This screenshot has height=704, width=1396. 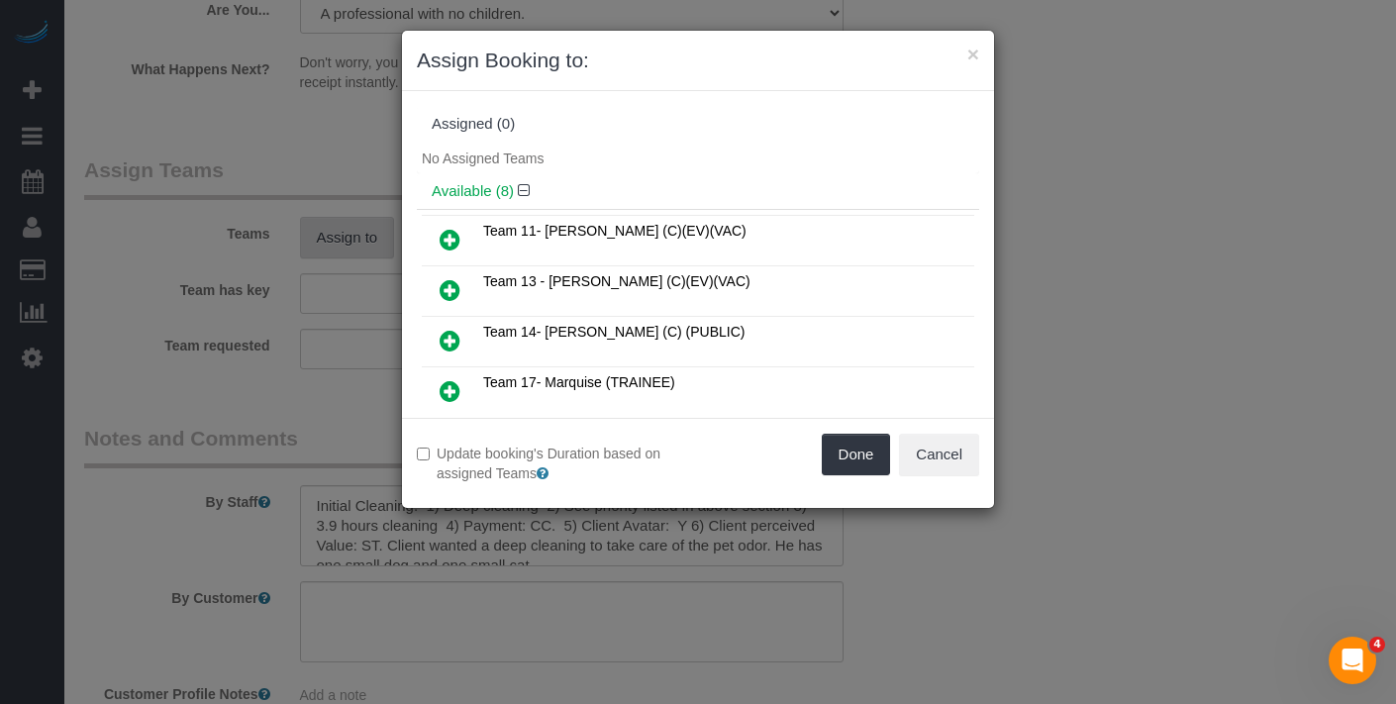 I want to click on h4: Available (8), so click(x=698, y=191).